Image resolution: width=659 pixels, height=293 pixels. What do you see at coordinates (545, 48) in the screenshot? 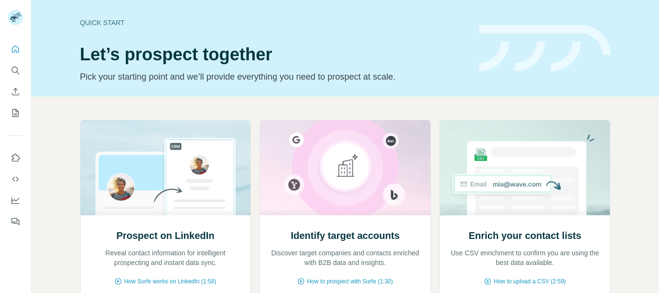
I see `img: banner` at bounding box center [545, 48].